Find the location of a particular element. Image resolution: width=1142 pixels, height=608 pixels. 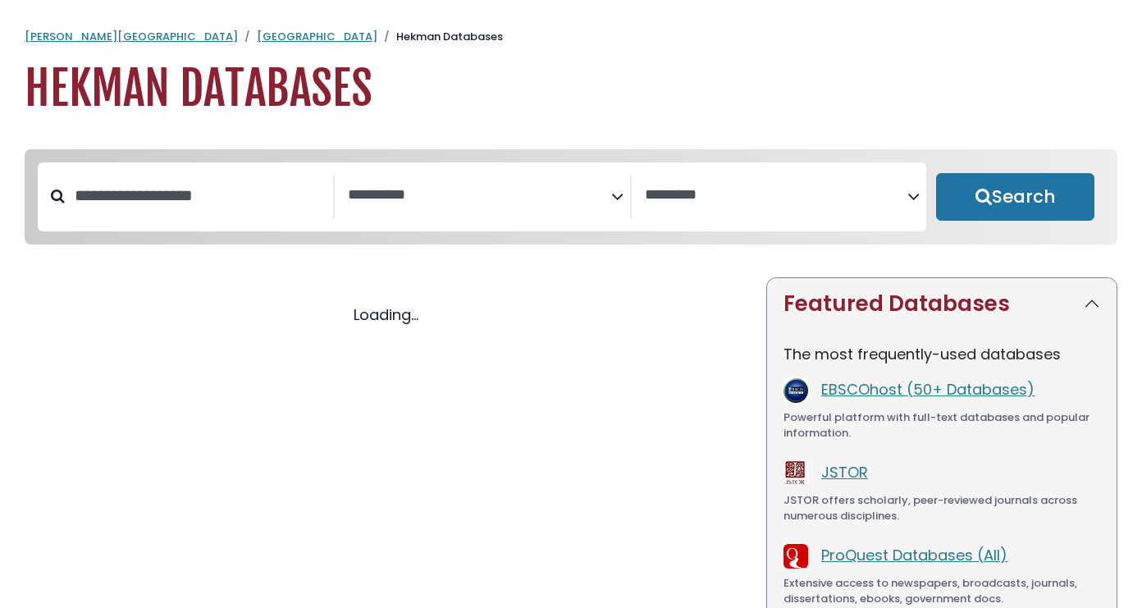

div: JSTOR offers scholarly, peer-reviewed journals across numerous disciplines. is located at coordinates (942, 508).